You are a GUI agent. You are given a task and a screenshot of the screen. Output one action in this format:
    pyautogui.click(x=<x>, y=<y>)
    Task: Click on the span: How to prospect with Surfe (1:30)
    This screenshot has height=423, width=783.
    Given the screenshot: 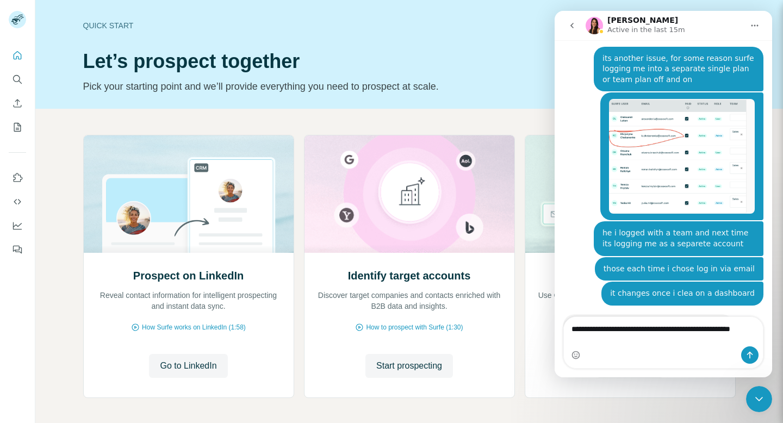 What is the action you would take?
    pyautogui.click(x=414, y=327)
    